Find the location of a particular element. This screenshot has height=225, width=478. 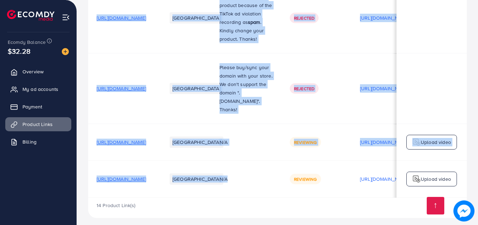

a: Payment is located at coordinates (38, 107).